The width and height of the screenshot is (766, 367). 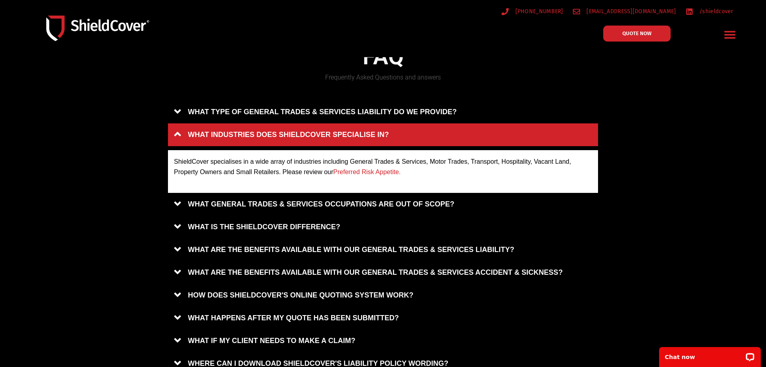 I want to click on a: /shieldcover, so click(x=709, y=11).